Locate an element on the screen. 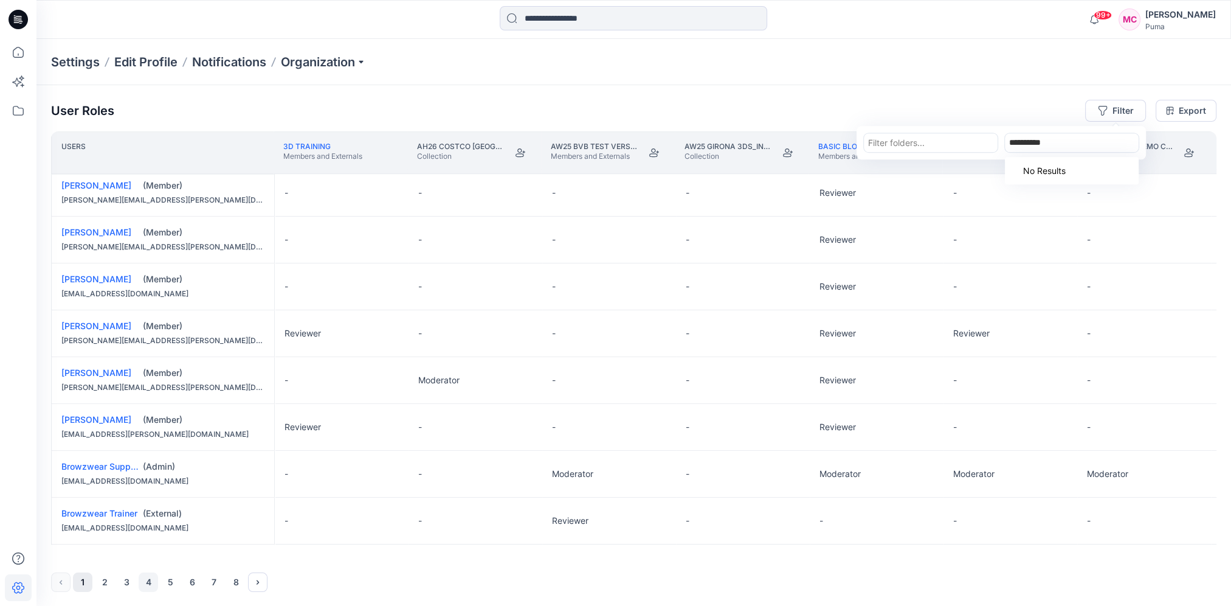  button: 2 is located at coordinates (105, 582).